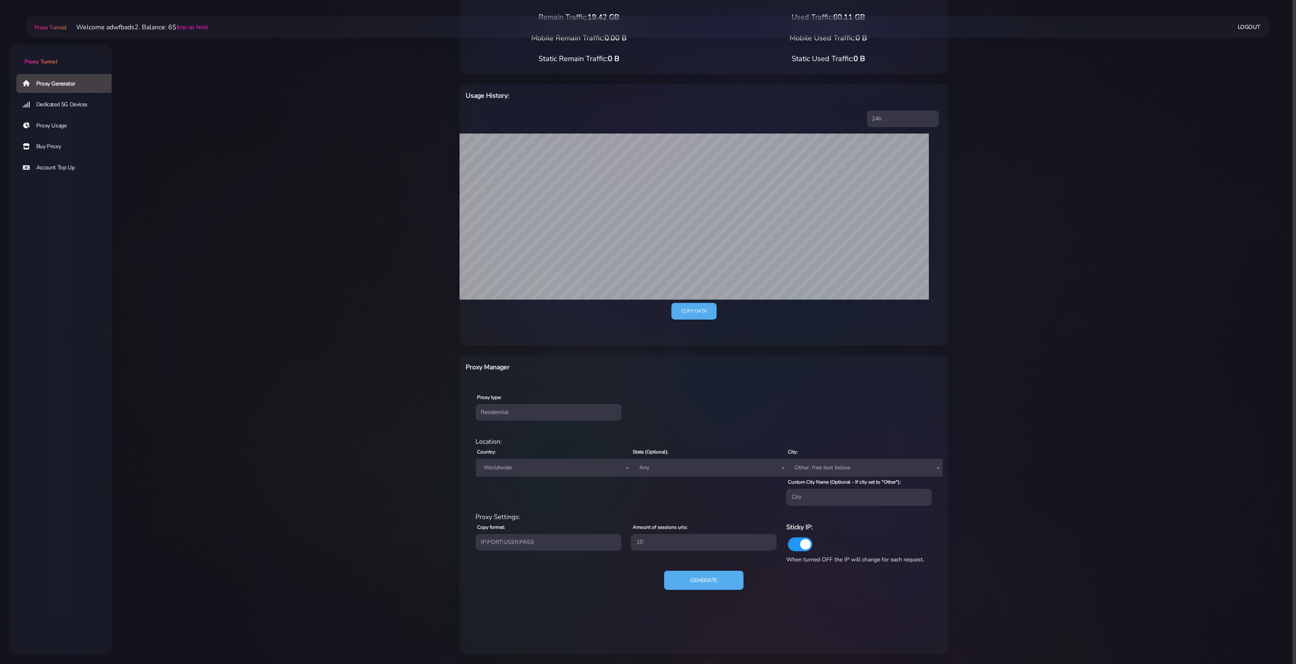 The width and height of the screenshot is (1296, 664). I want to click on label: Proxy type:, so click(490, 398).